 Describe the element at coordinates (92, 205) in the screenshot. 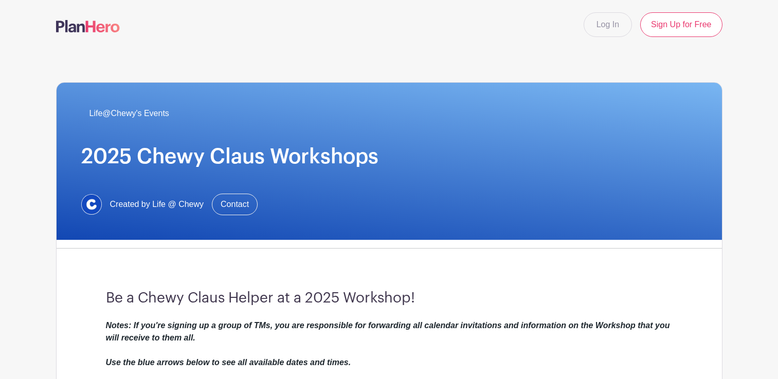

I see `img: 1629734264472.jfif` at that location.